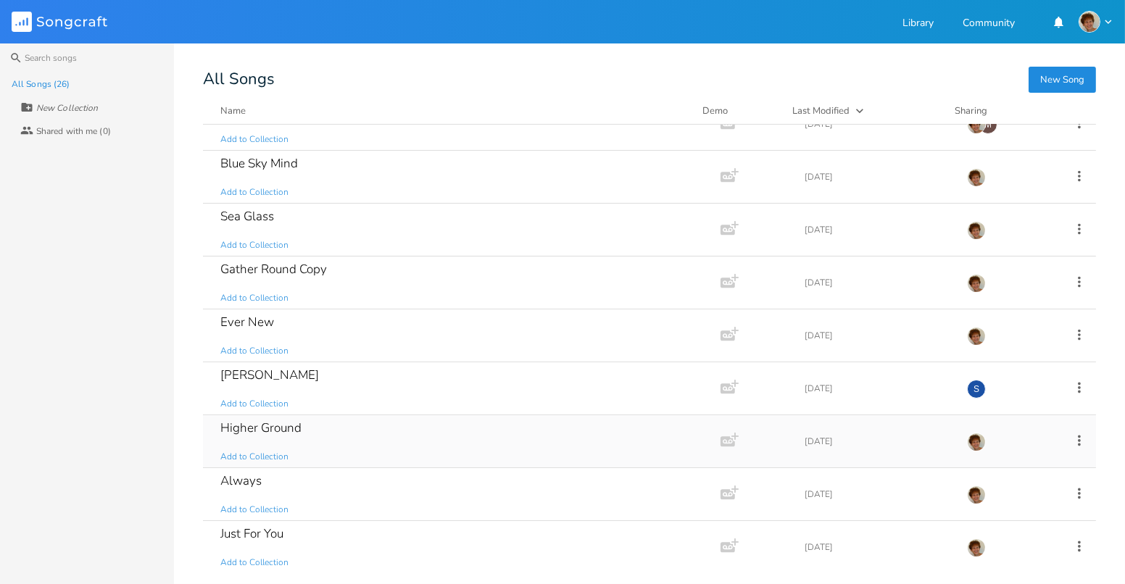 The height and width of the screenshot is (584, 1125). I want to click on div: All Songs, so click(650, 79).